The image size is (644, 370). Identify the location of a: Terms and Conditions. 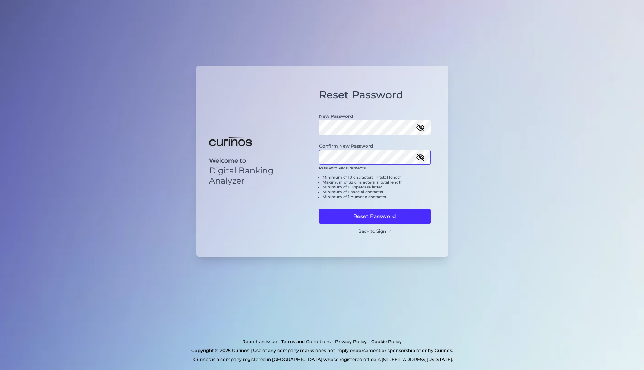
(306, 341).